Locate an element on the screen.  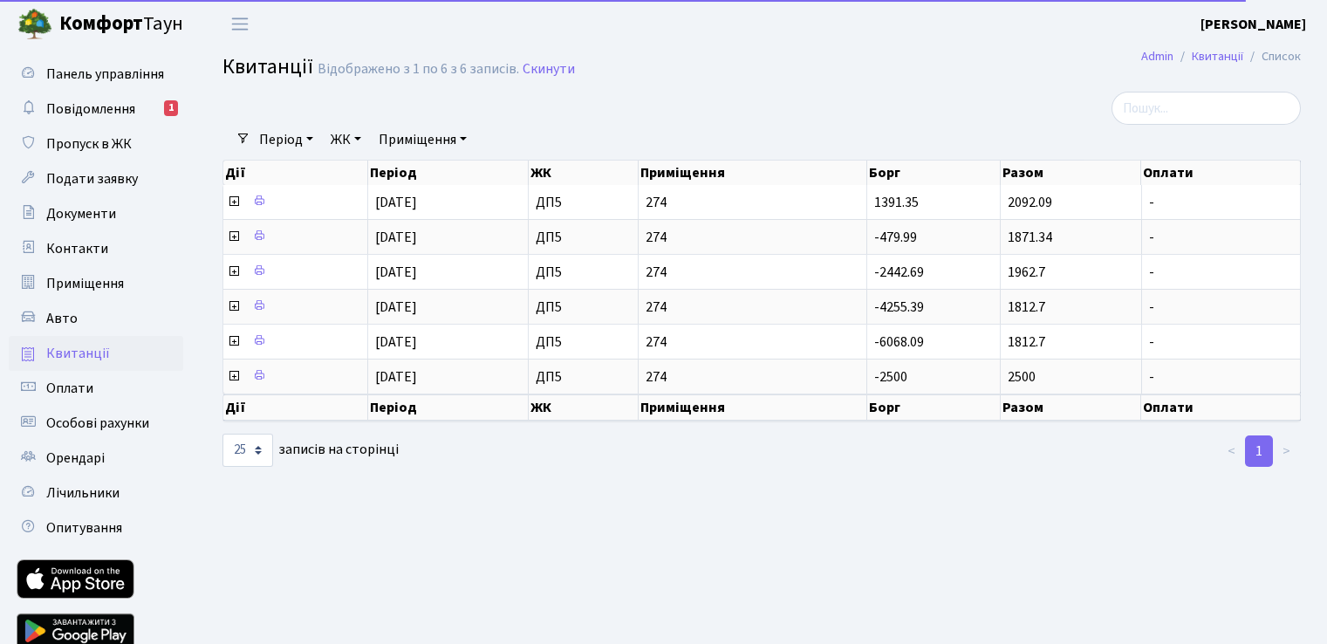
span: Орендарі is located at coordinates (75, 458).